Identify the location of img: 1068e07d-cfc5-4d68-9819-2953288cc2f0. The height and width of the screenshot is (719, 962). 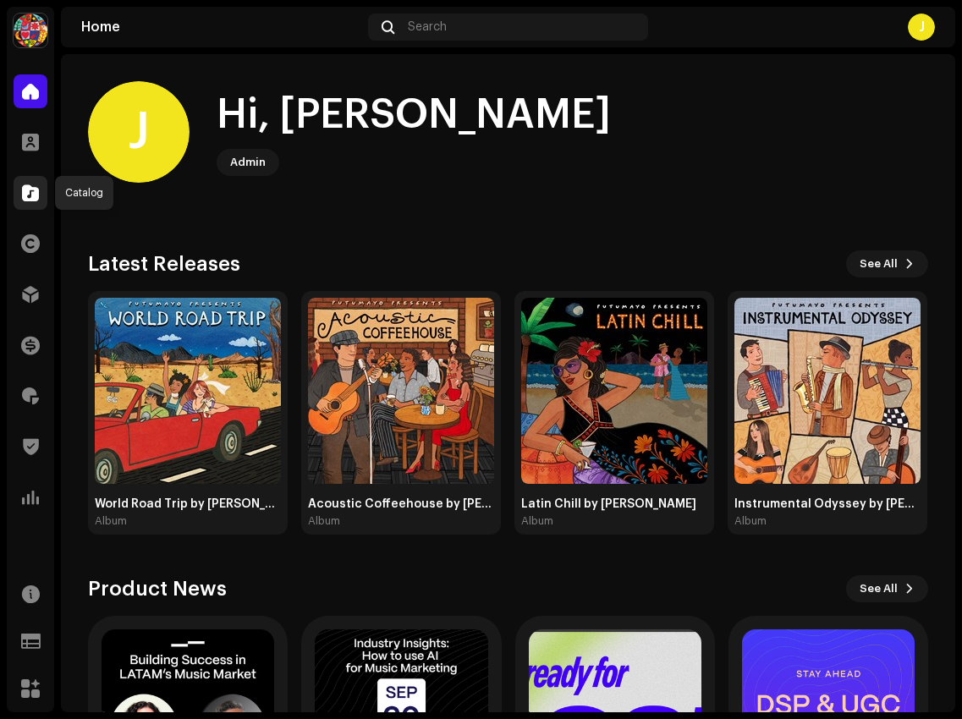
(828, 391).